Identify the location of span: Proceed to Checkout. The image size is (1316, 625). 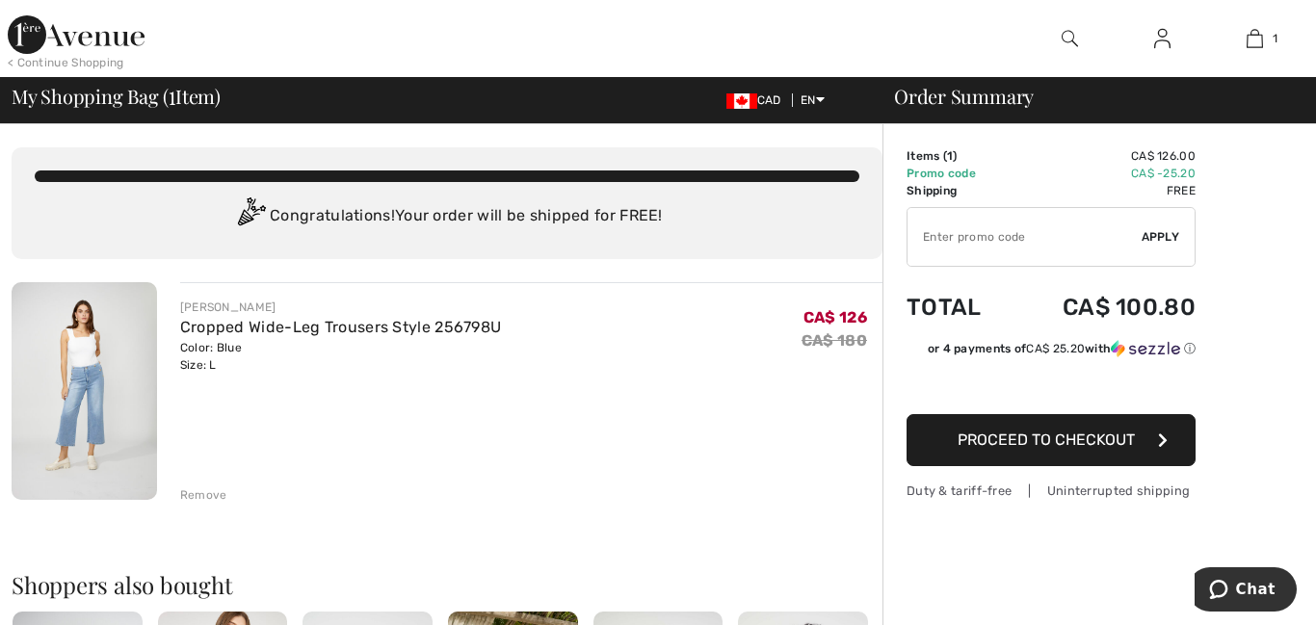
(1046, 439).